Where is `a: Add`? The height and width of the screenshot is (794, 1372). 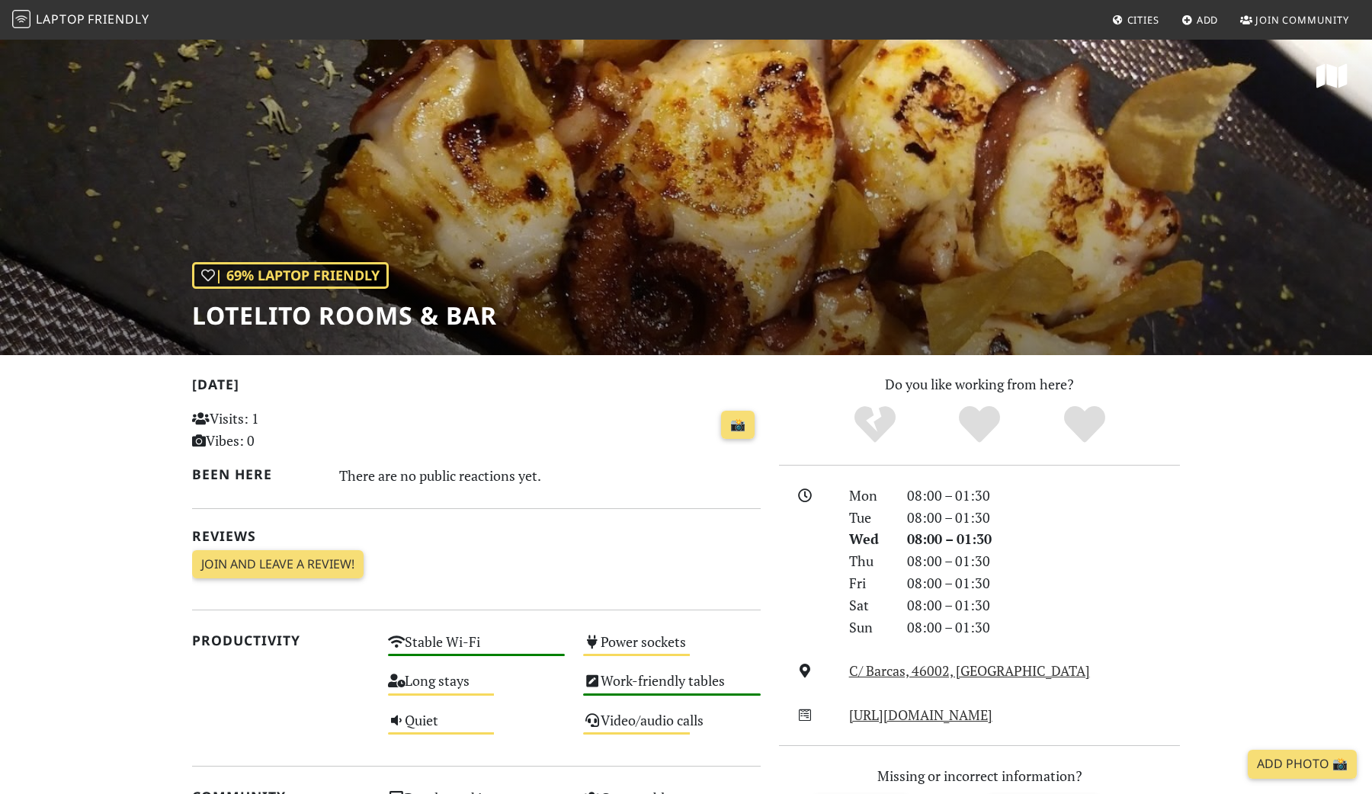
a: Add is located at coordinates (1200, 20).